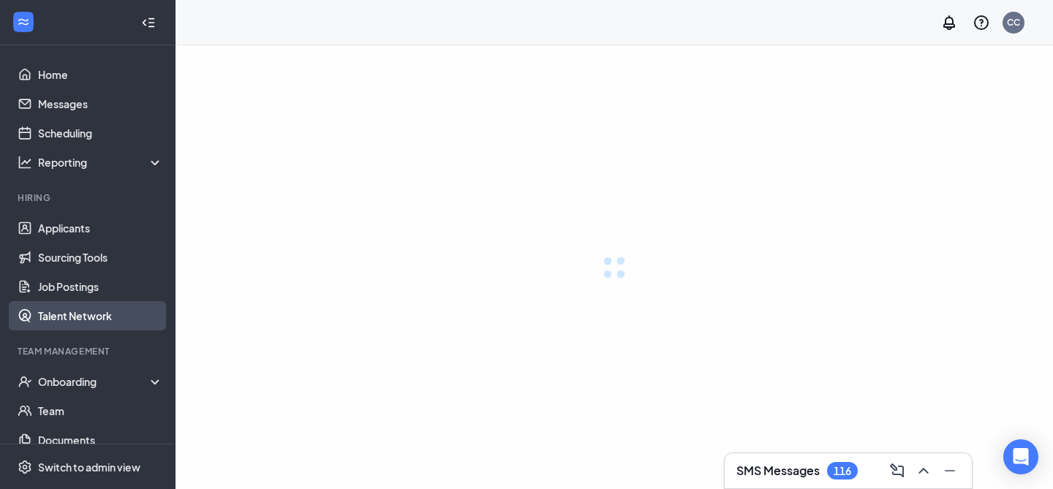  What do you see at coordinates (25, 382) in the screenshot?
I see `svg: UserCheck` at bounding box center [25, 382].